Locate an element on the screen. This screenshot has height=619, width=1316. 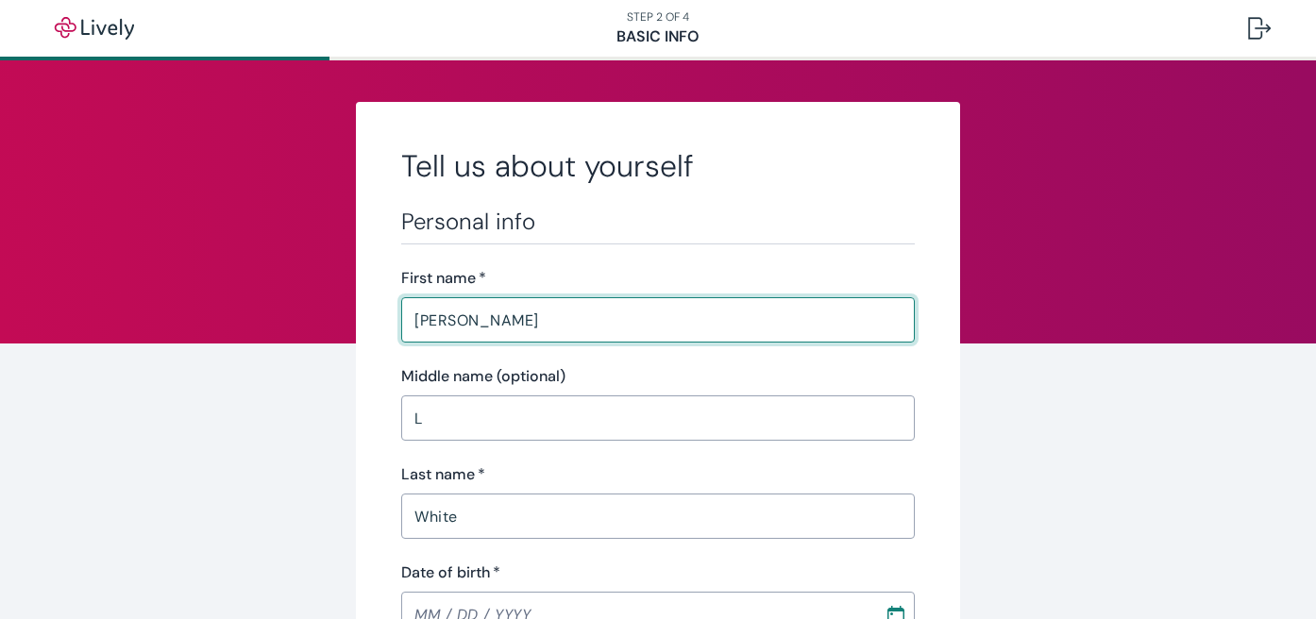
h2: Tell us about yourself is located at coordinates (658, 166).